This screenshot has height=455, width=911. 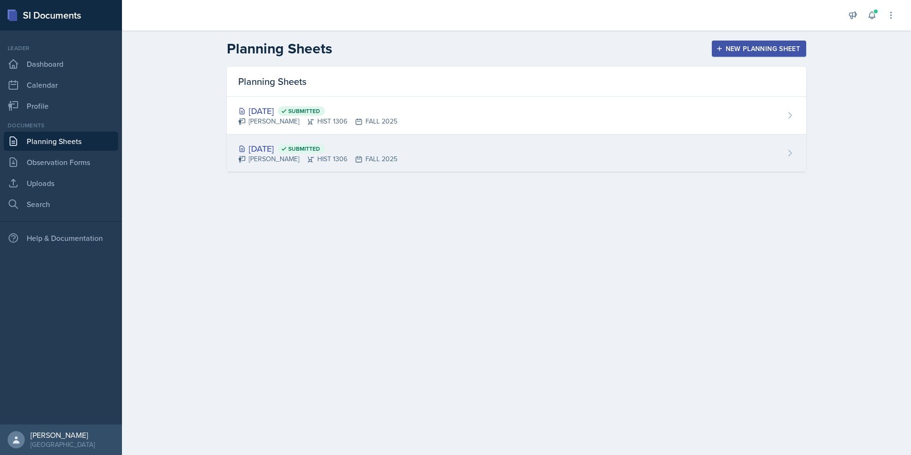 What do you see at coordinates (61, 162) in the screenshot?
I see `a: Observation Forms` at bounding box center [61, 162].